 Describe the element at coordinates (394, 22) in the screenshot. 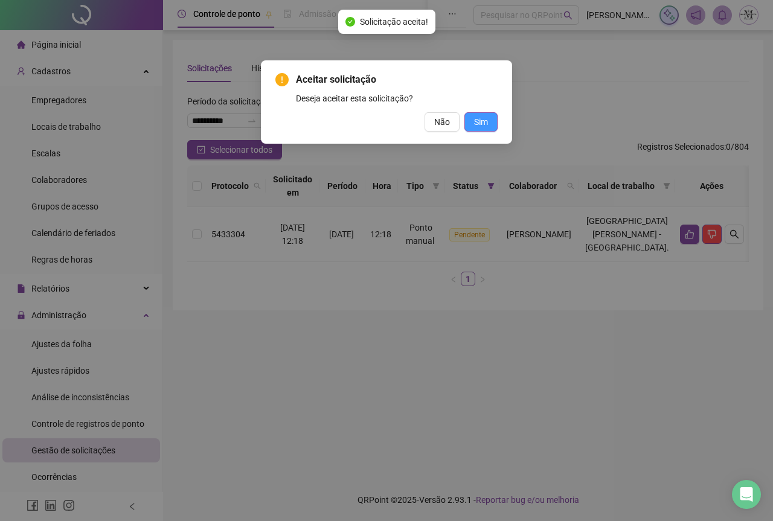

I see `span: Solicitação aceita!` at that location.